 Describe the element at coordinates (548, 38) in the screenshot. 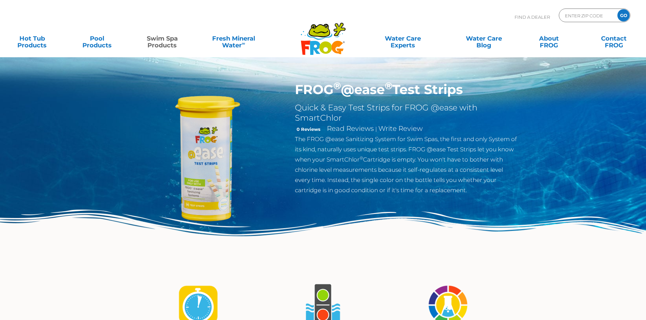

I see `a: AboutFROG` at that location.